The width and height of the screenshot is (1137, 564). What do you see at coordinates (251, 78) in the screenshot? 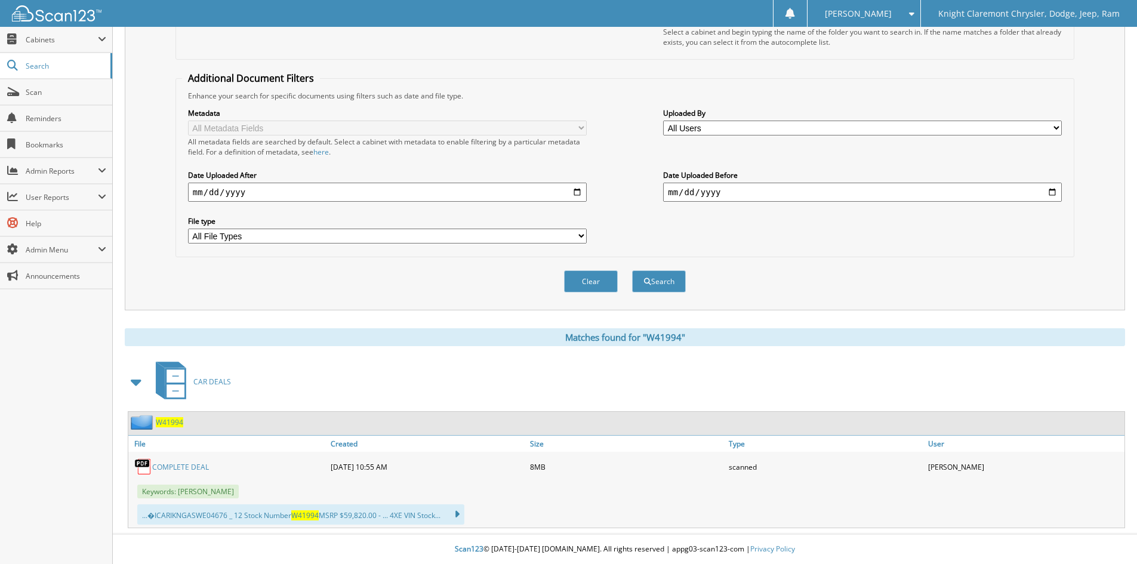
I see `legend: Additional Document Filters` at bounding box center [251, 78].